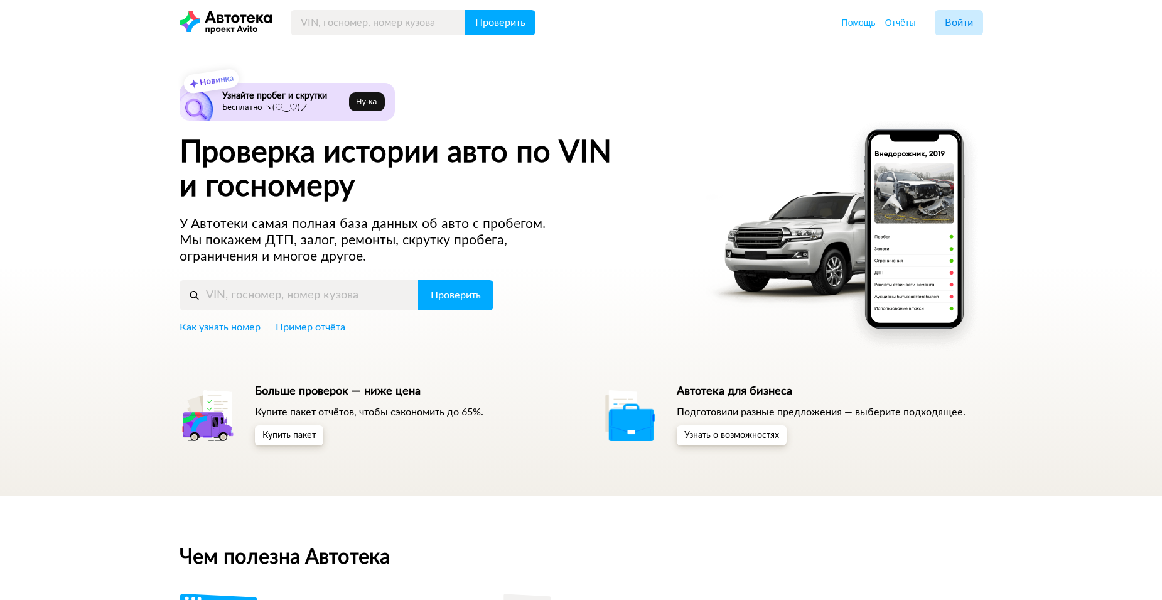 This screenshot has width=1162, height=600. I want to click on span: Ну‑ка, so click(366, 102).